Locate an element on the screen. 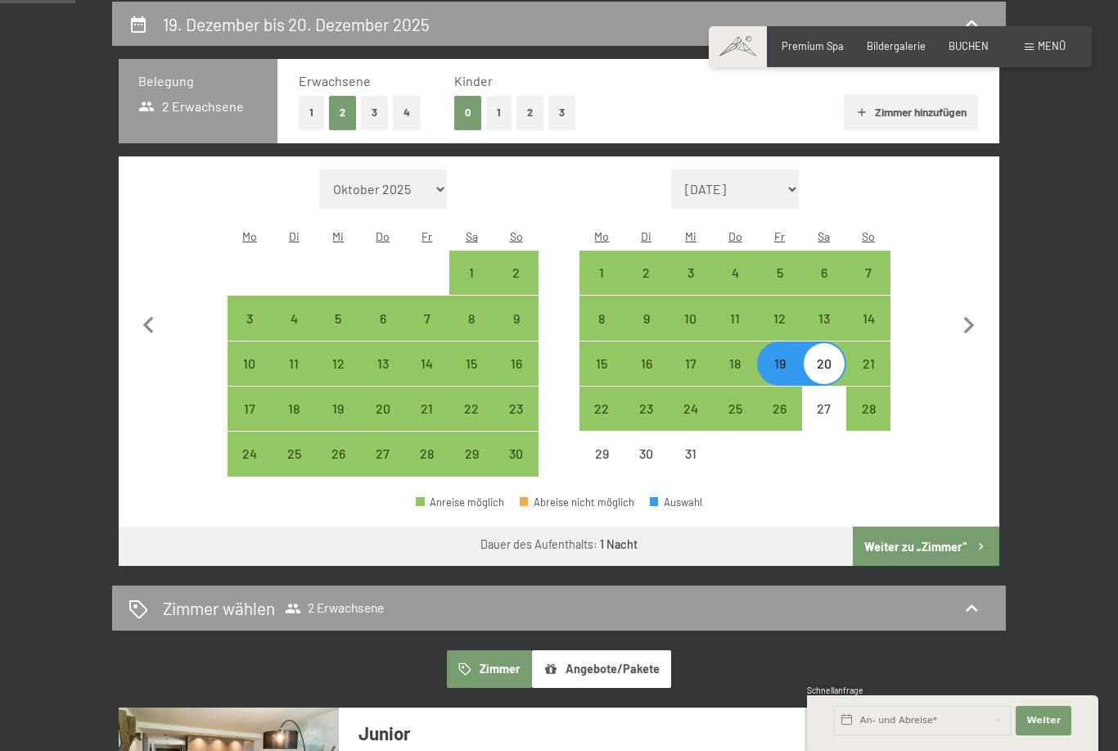  button: Weiter zu „Zimmer“ is located at coordinates (926, 546).